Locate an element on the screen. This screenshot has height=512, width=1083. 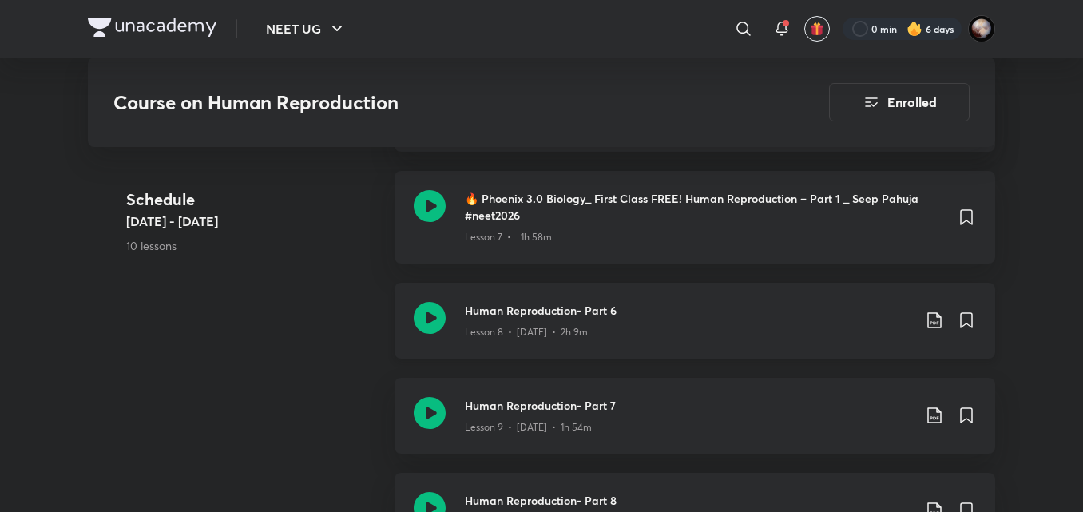
img: Swarit is located at coordinates (981, 29).